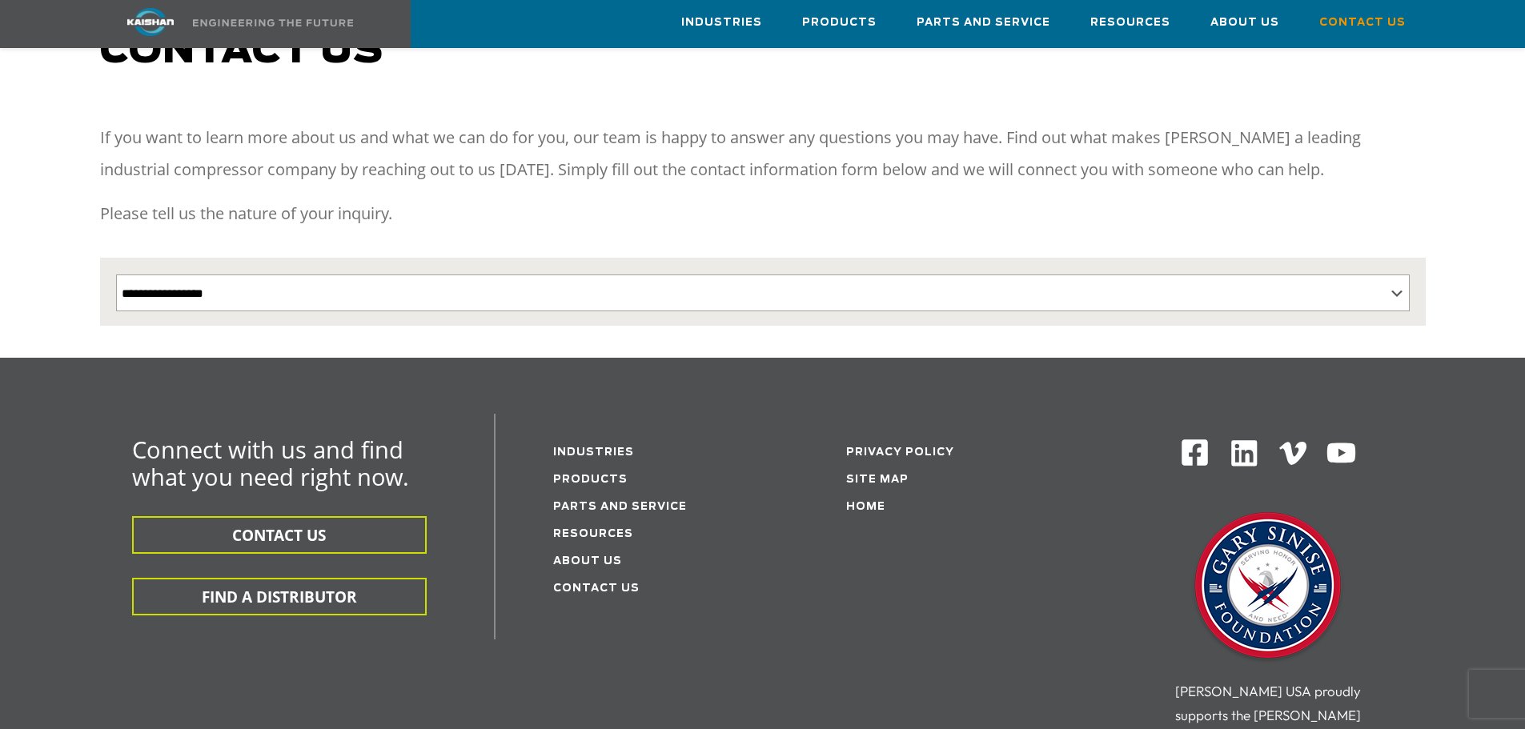 The height and width of the screenshot is (729, 1525). I want to click on img: Linkedin, so click(1244, 453).